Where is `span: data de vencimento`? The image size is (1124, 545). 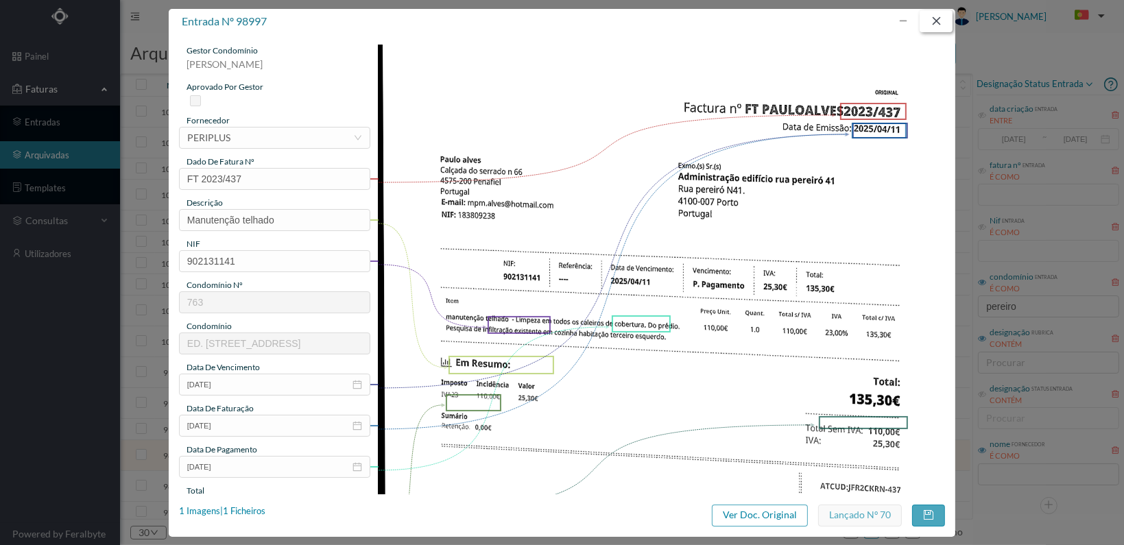
span: data de vencimento is located at coordinates (223, 367).